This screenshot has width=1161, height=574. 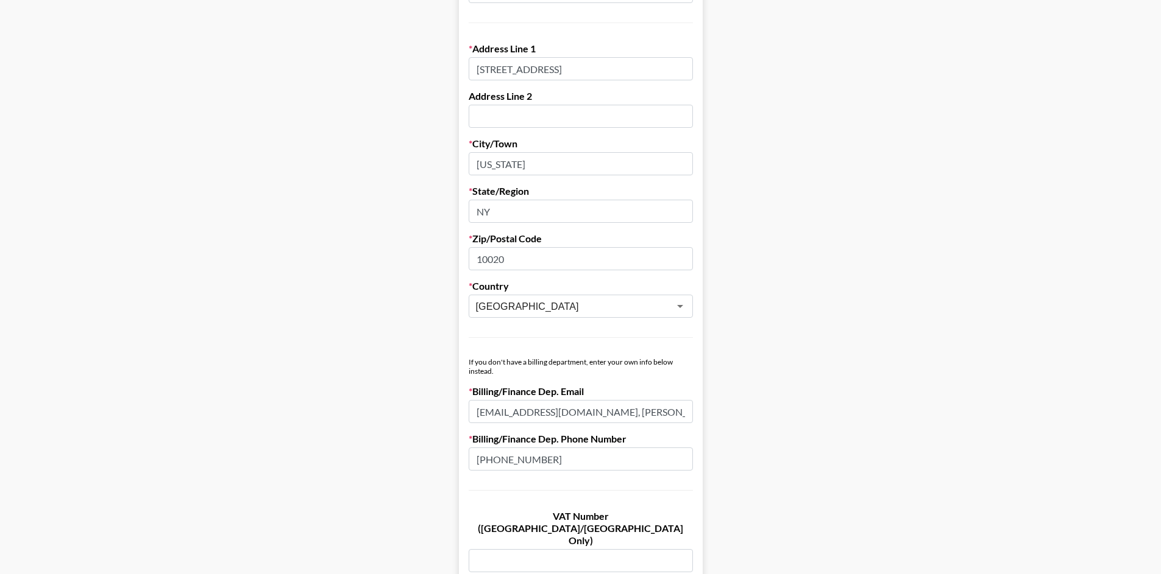 I want to click on label: Billing/Finance Dep. Phone Number, so click(x=581, y=439).